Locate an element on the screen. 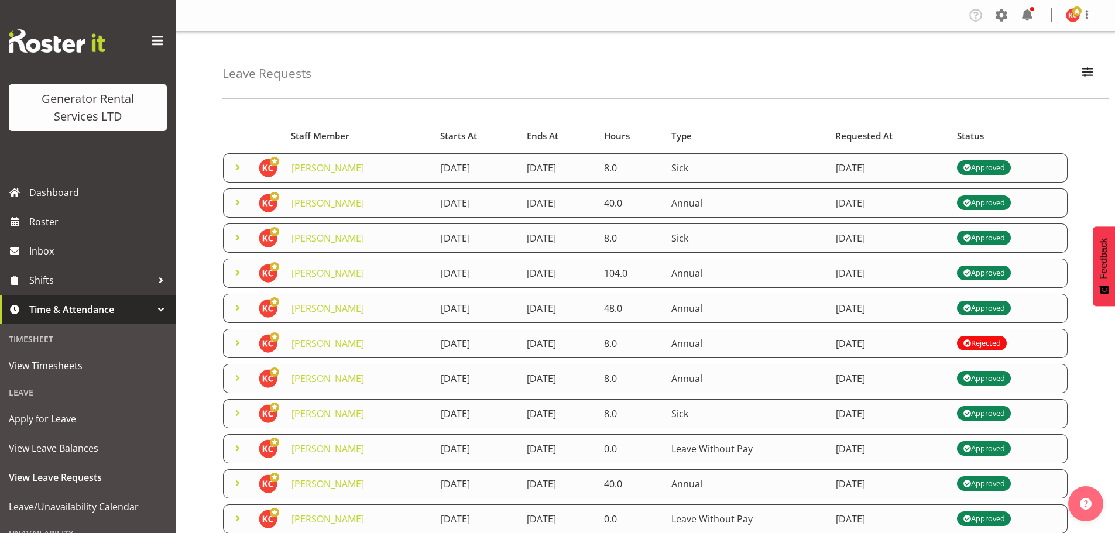 The width and height of the screenshot is (1115, 533). span: Inbox is located at coordinates (100, 251).